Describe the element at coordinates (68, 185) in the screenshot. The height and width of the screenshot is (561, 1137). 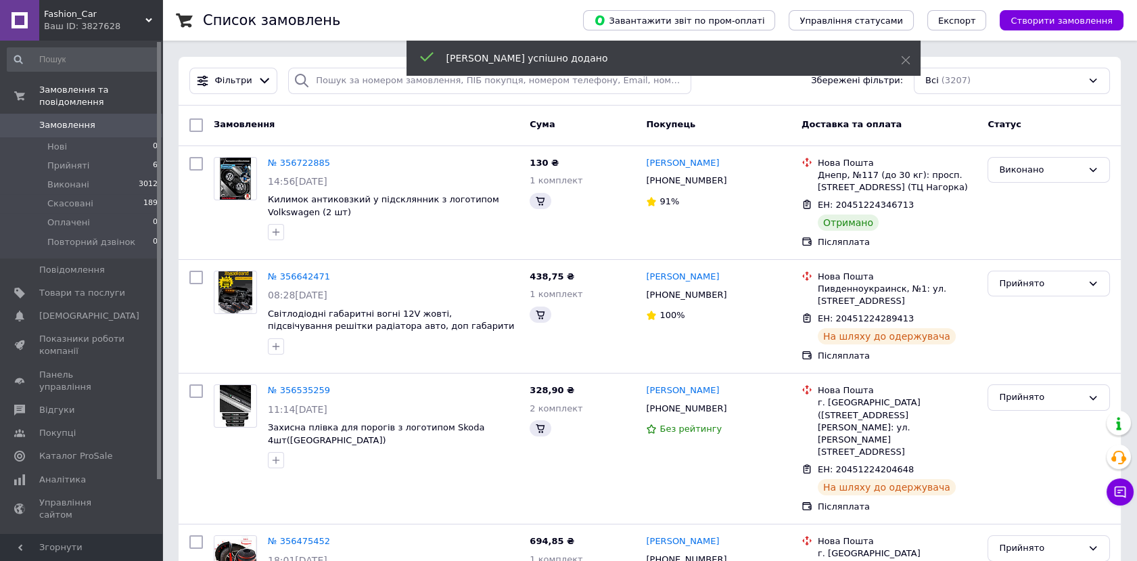
I see `span: Виконані` at that location.